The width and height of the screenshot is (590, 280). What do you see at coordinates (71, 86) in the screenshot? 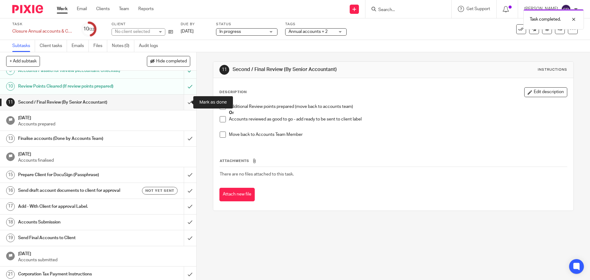
I see `h1: Review Points Cleared (If review points prepared)` at bounding box center [71, 86].